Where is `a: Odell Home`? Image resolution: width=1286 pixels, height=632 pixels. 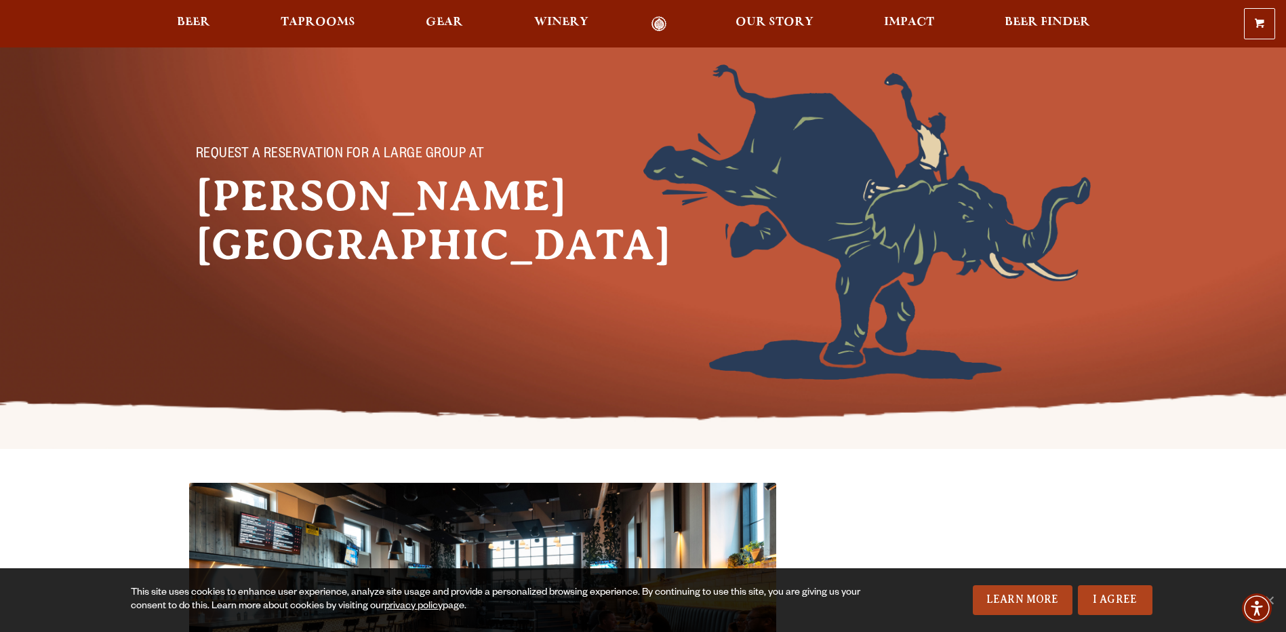 a: Odell Home is located at coordinates (659, 24).